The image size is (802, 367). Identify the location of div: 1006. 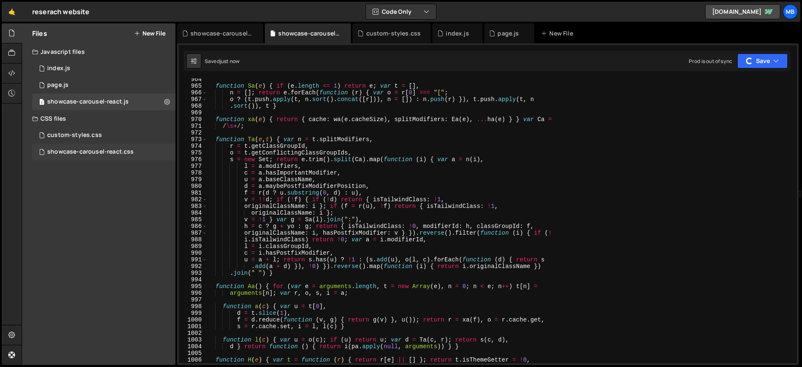
(193, 360).